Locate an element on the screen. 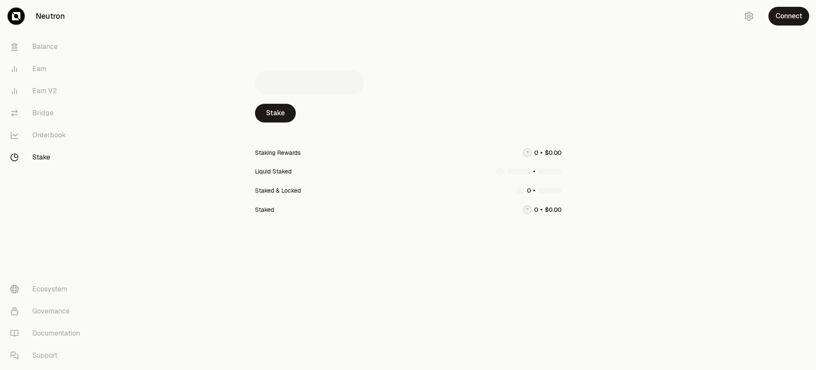 This screenshot has width=816, height=370. a: Balance is located at coordinates (48, 47).